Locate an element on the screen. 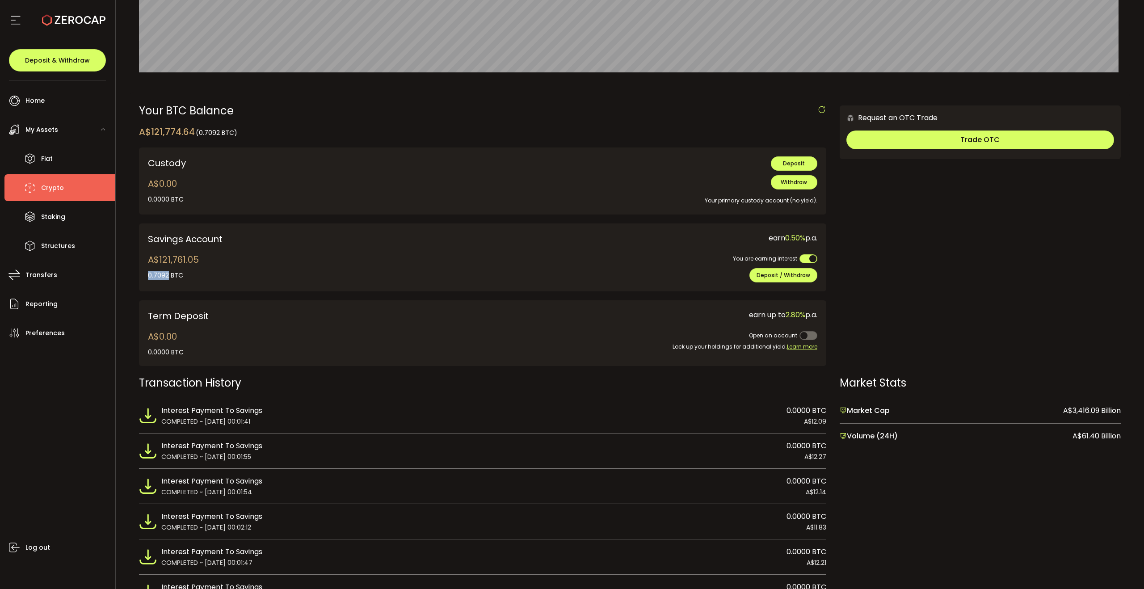 The image size is (1144, 589). span: Open an account is located at coordinates (773, 335).